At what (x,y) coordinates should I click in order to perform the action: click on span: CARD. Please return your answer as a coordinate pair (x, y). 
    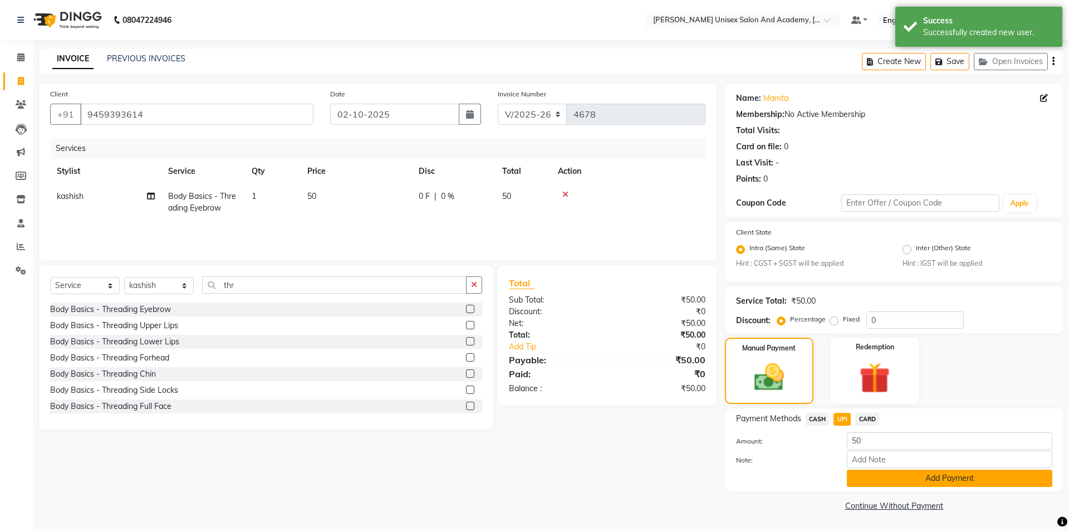
    Looking at the image, I should click on (867, 419).